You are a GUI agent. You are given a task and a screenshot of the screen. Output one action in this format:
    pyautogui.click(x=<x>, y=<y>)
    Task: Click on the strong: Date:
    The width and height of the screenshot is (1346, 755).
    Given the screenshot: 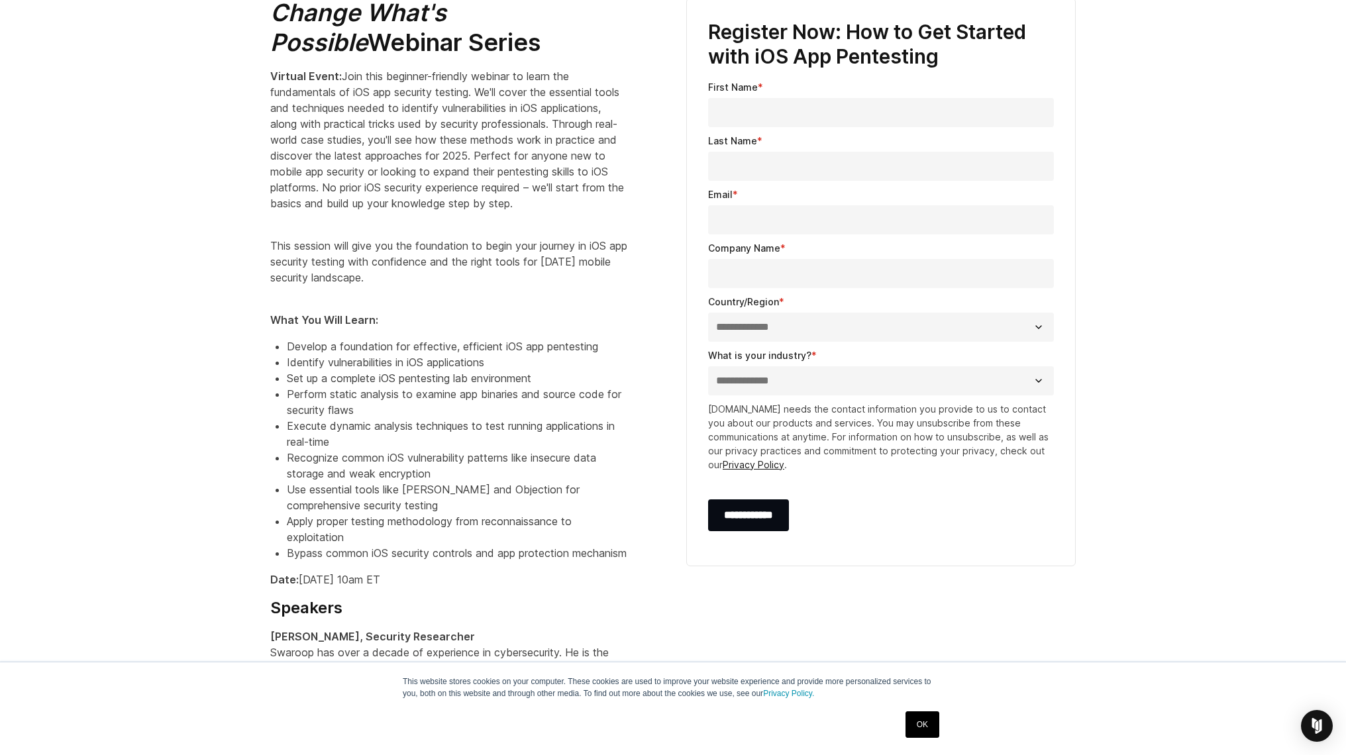 What is the action you would take?
    pyautogui.click(x=284, y=580)
    